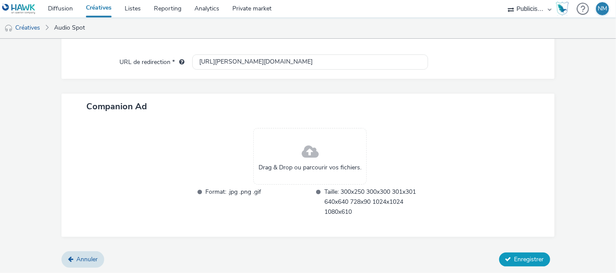  Describe the element at coordinates (116, 106) in the screenshot. I see `span: Companion Ad` at that location.